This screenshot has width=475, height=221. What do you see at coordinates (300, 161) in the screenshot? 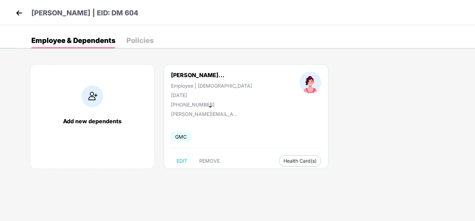
I see `button: Health Card(s)` at bounding box center [300, 161].